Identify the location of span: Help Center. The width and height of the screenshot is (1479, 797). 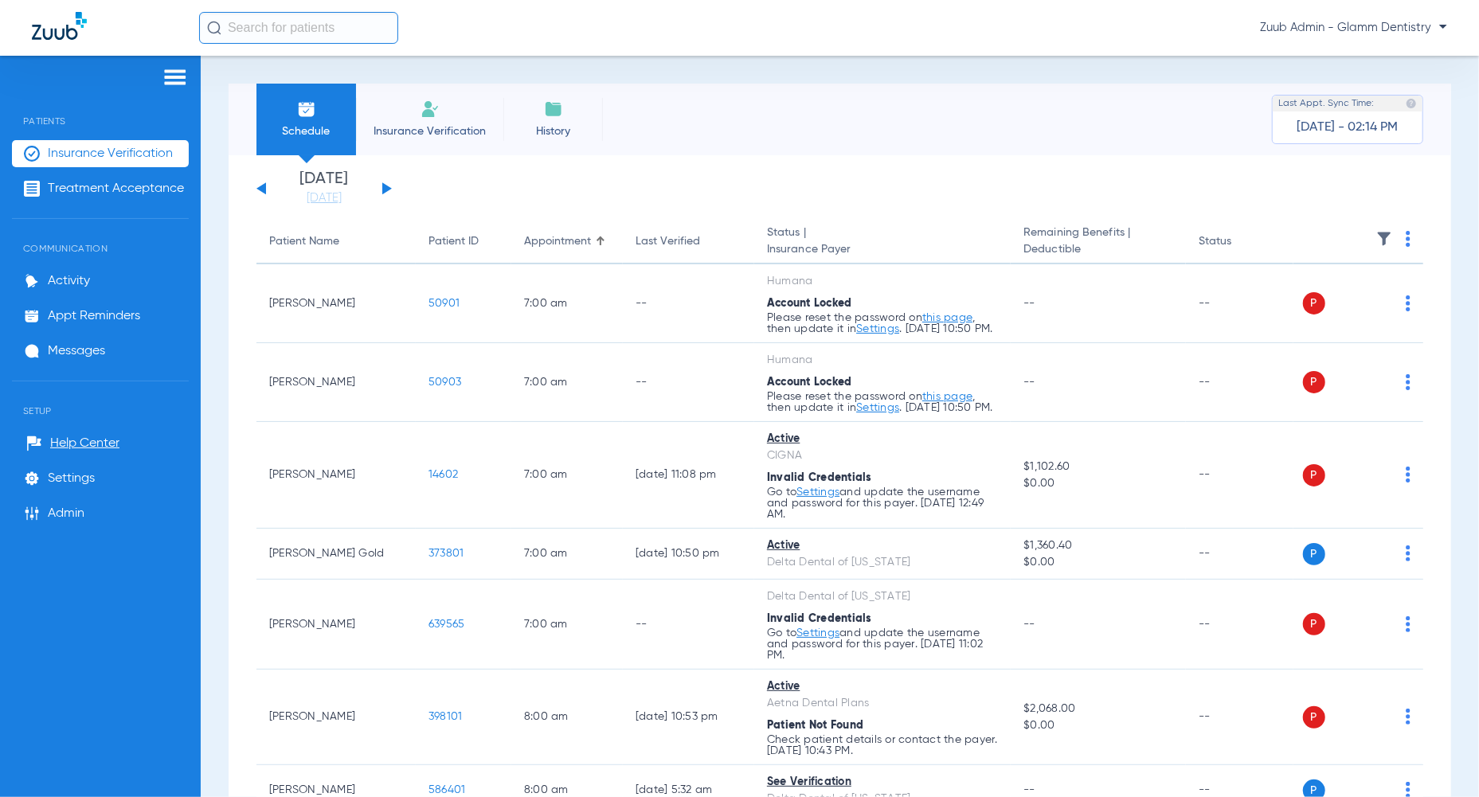
(84, 444).